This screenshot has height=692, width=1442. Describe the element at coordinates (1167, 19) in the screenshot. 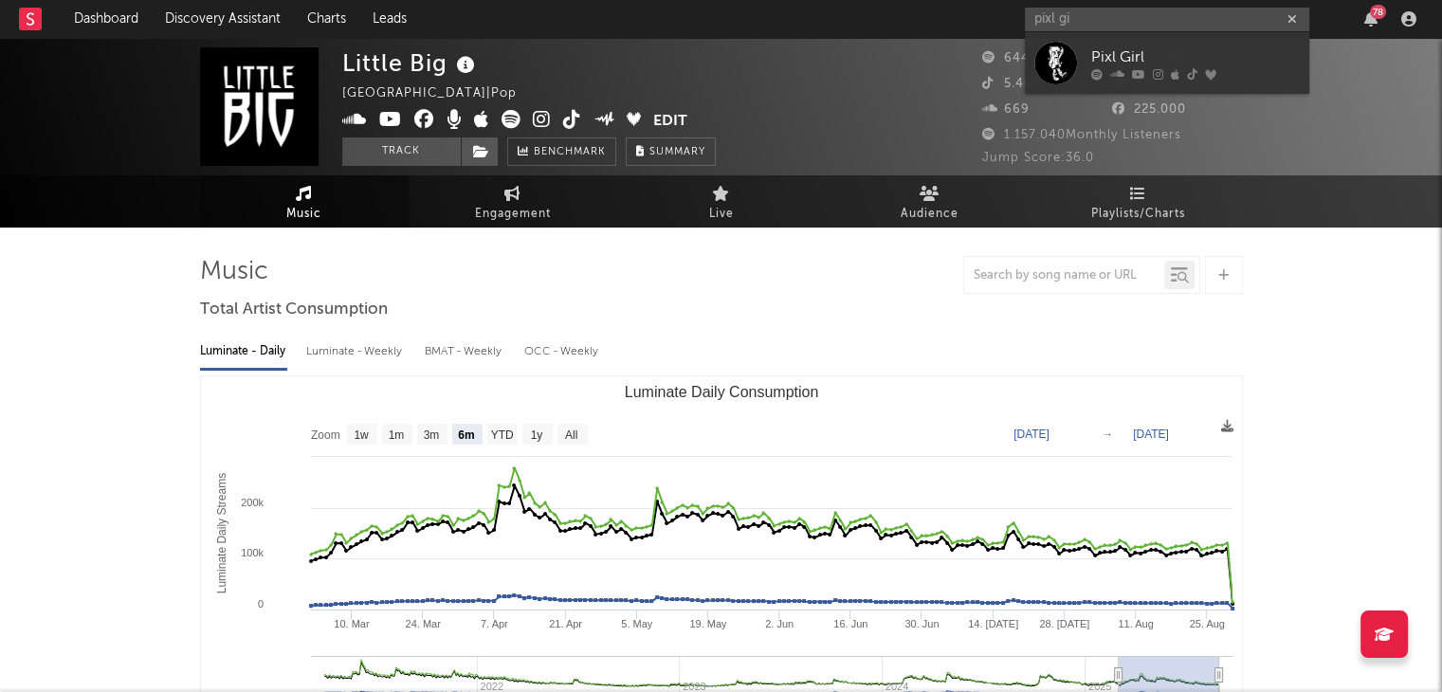

I see `input: Search for artists` at that location.